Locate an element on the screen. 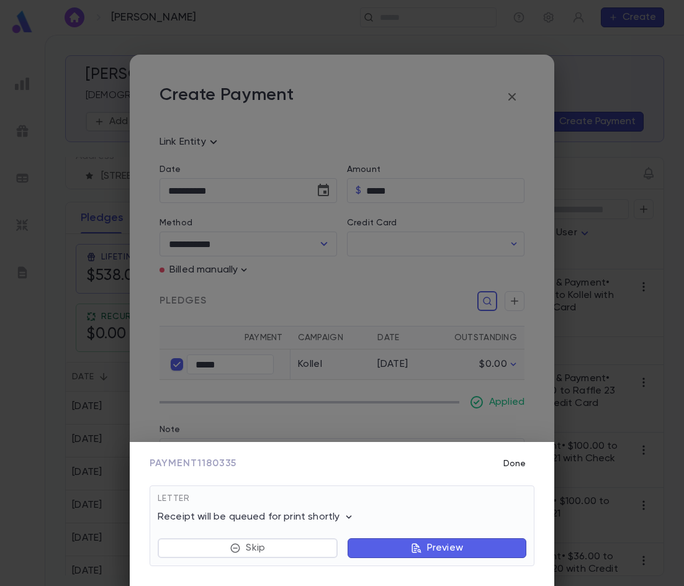 This screenshot has width=684, height=586. p: Receipt will be queued for print shortly is located at coordinates (256, 517).